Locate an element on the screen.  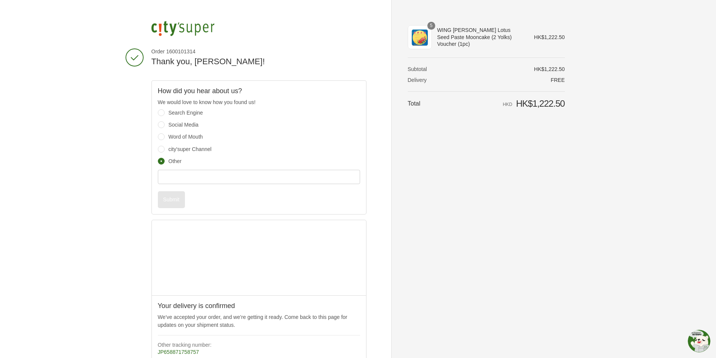
label: Word of Mouth is located at coordinates (264, 137).